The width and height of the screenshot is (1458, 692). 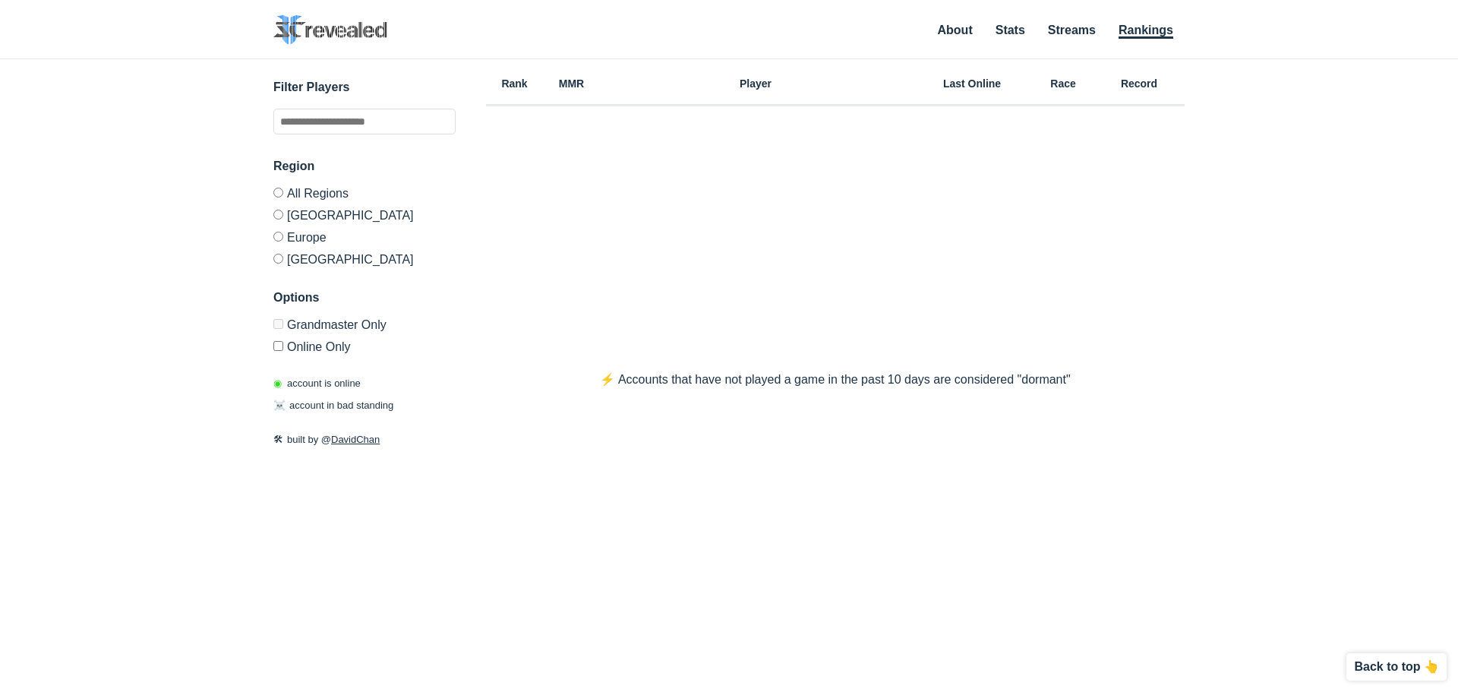 I want to click on h6: Player, so click(x=756, y=84).